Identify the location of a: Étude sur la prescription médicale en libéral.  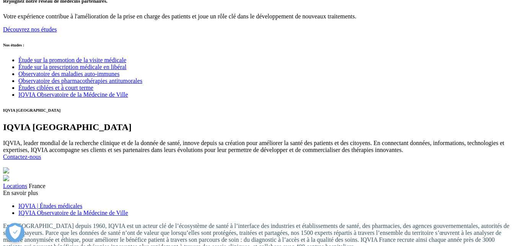
(72, 67).